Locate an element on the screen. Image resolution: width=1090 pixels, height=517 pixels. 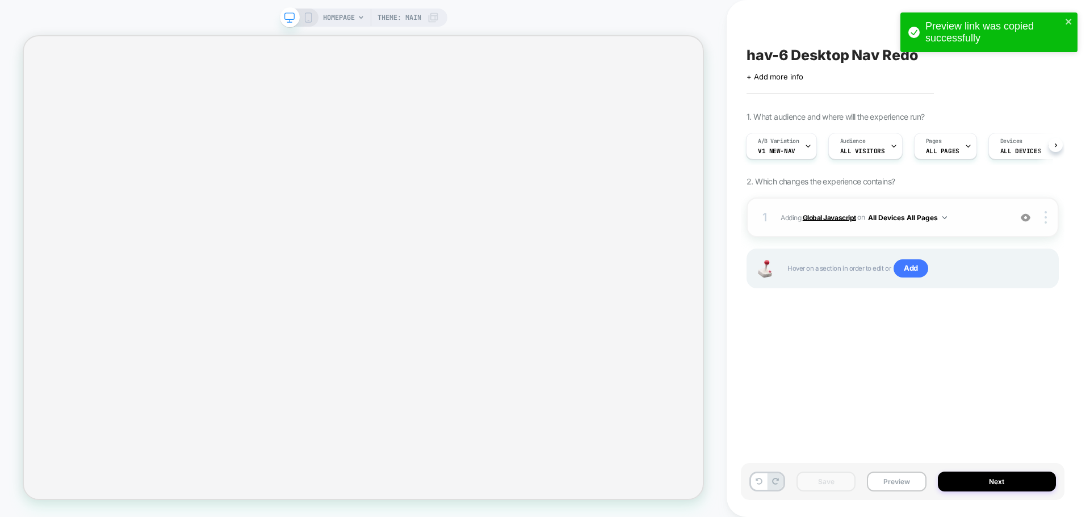
span: + Add more info is located at coordinates (775, 77).